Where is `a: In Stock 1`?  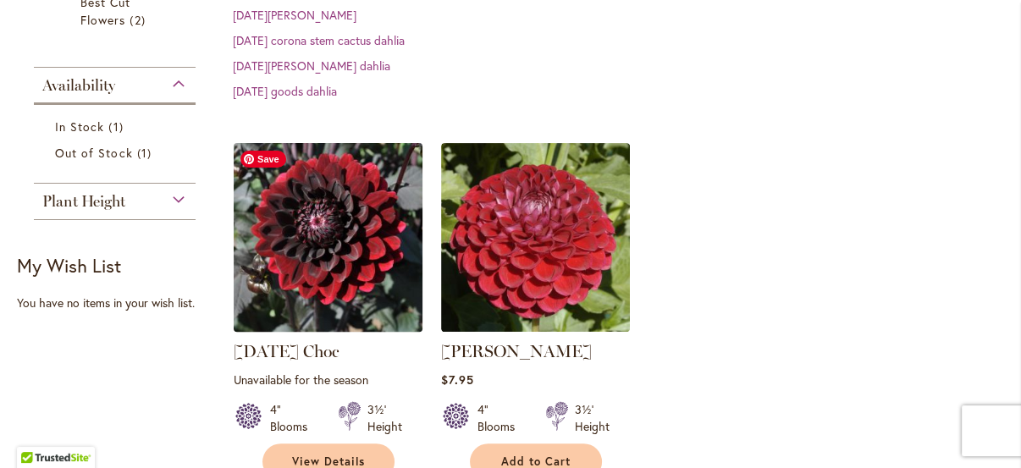
a: In Stock 1 is located at coordinates (117, 126).